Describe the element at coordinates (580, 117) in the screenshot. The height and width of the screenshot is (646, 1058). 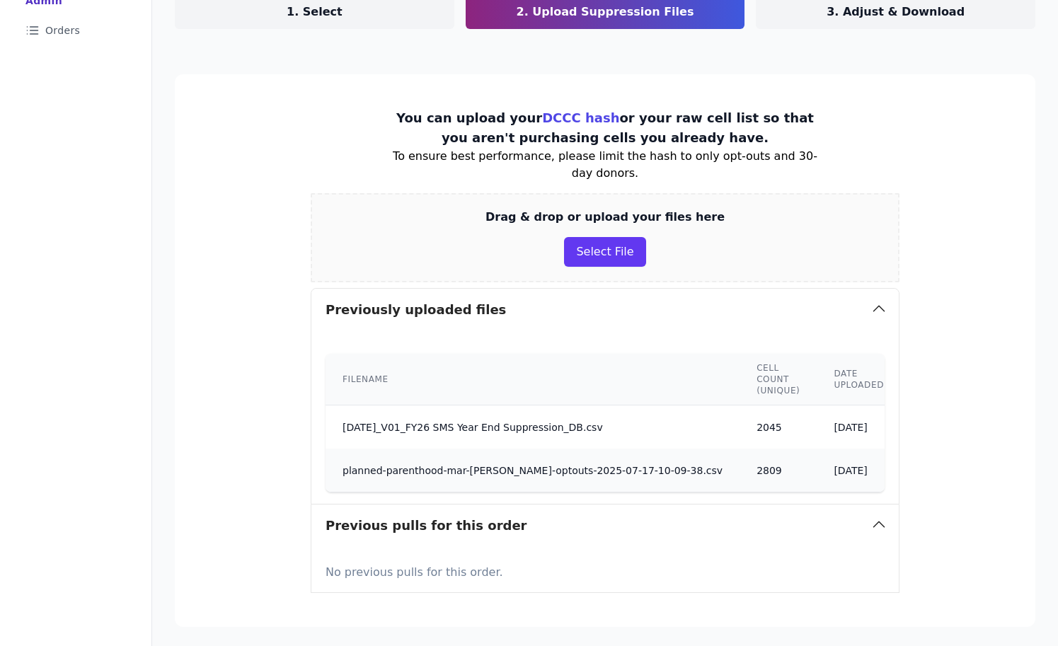
I see `a: DCCC hash` at that location.